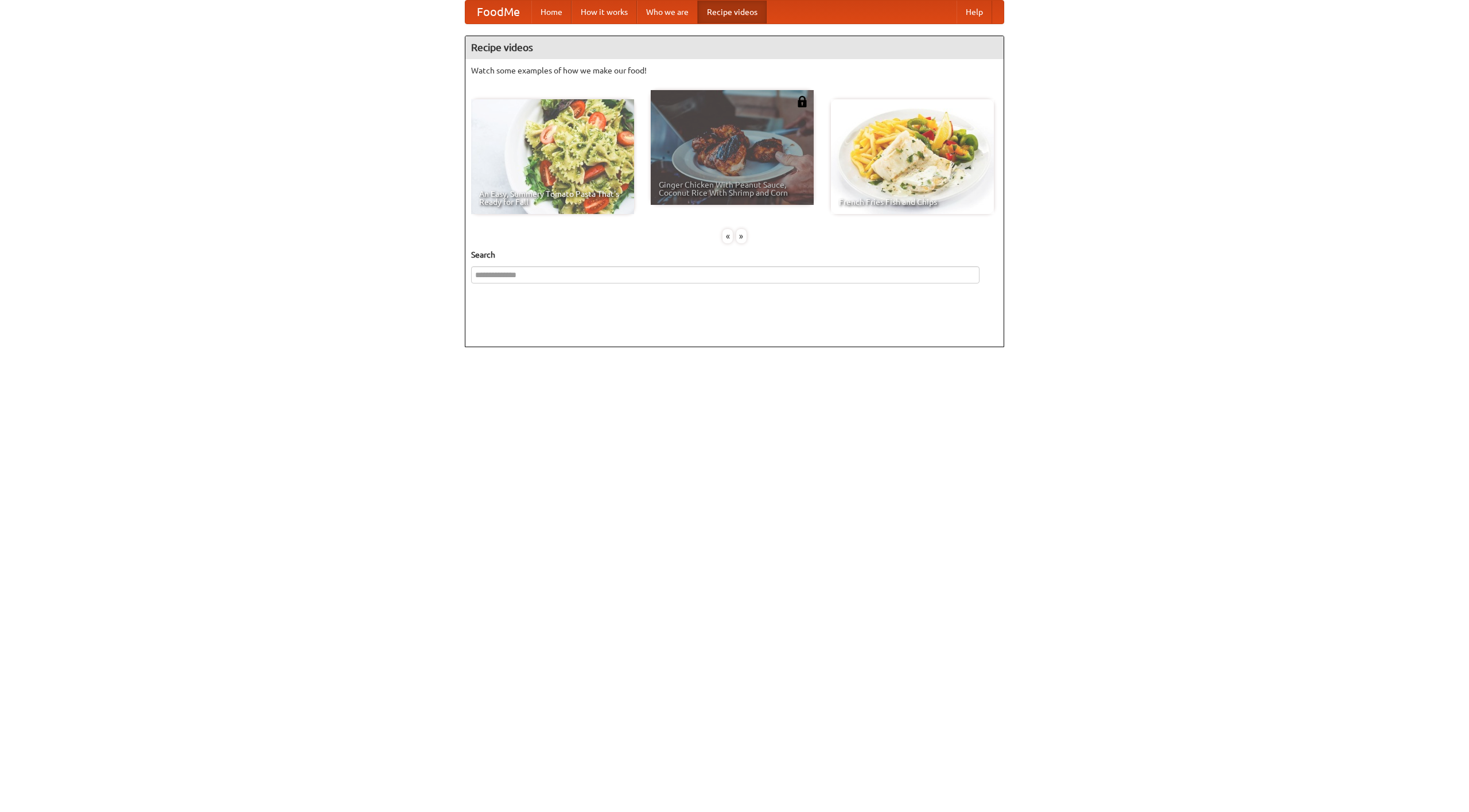 The height and width of the screenshot is (812, 1469). I want to click on span: An Easy, Summery Tomato Pasta That's Ready for Fall, so click(552, 198).